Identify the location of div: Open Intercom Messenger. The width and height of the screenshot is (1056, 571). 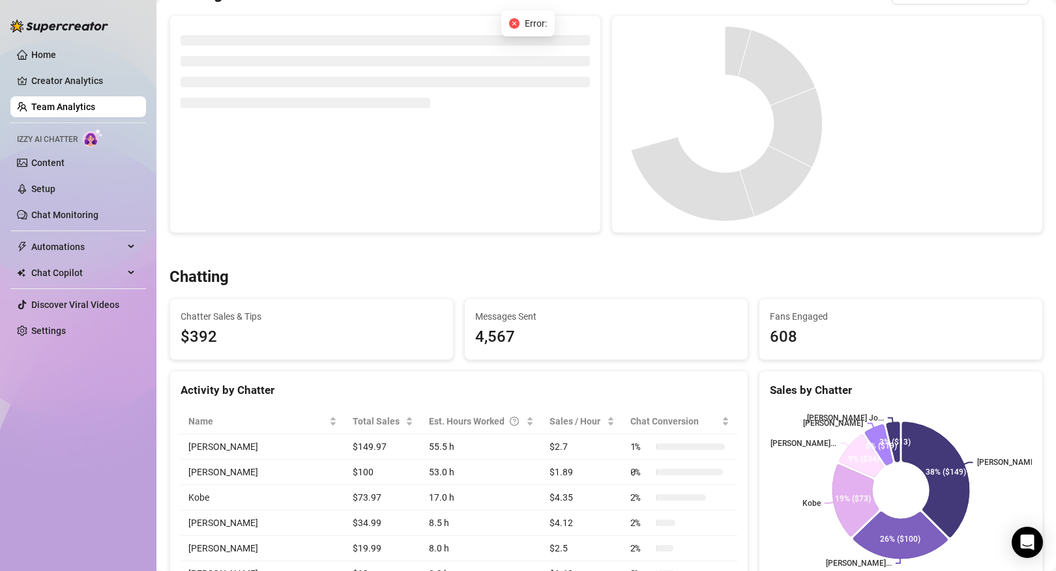
(1027, 543).